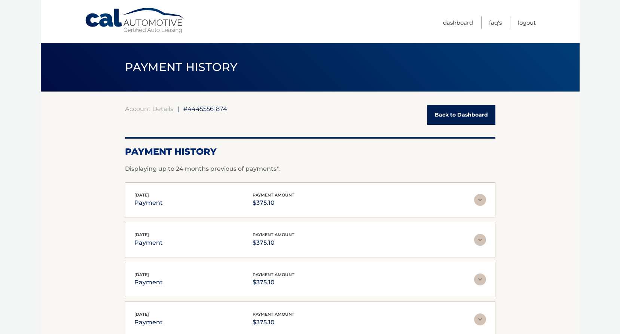 This screenshot has width=620, height=334. I want to click on a: Cal Automotive, so click(135, 21).